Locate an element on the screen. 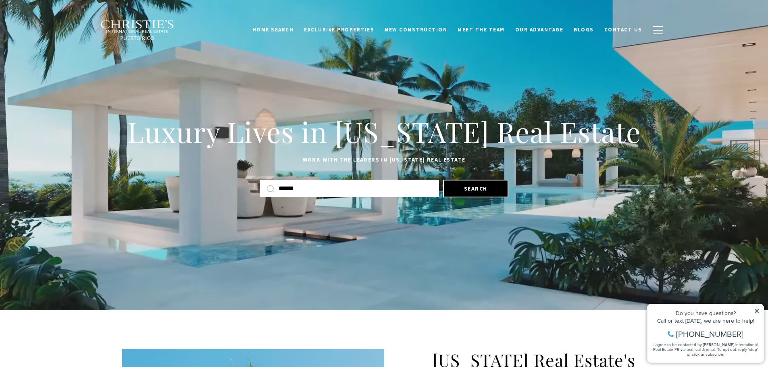 Image resolution: width=768 pixels, height=367 pixels. span: Exclusive Properties is located at coordinates (339, 29).